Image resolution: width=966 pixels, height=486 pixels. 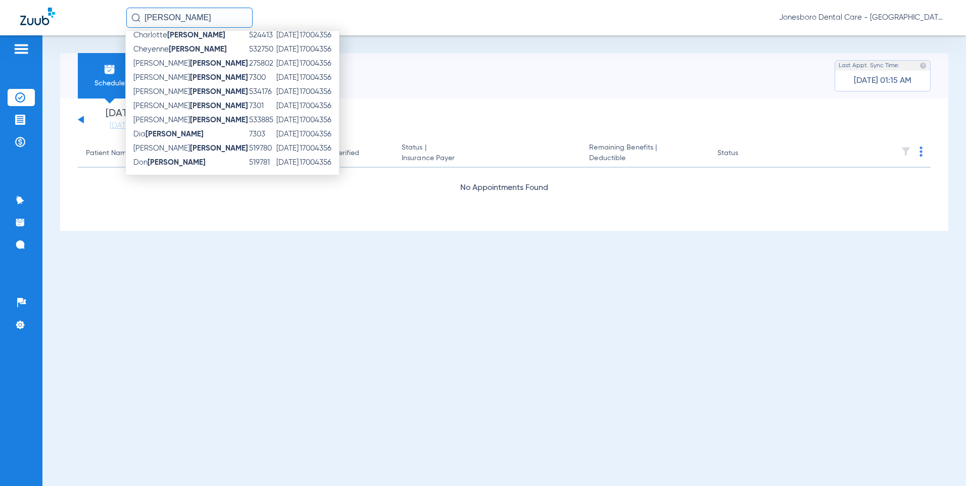 What do you see at coordinates (37, 16) in the screenshot?
I see `img: Zuub Logo` at bounding box center [37, 16].